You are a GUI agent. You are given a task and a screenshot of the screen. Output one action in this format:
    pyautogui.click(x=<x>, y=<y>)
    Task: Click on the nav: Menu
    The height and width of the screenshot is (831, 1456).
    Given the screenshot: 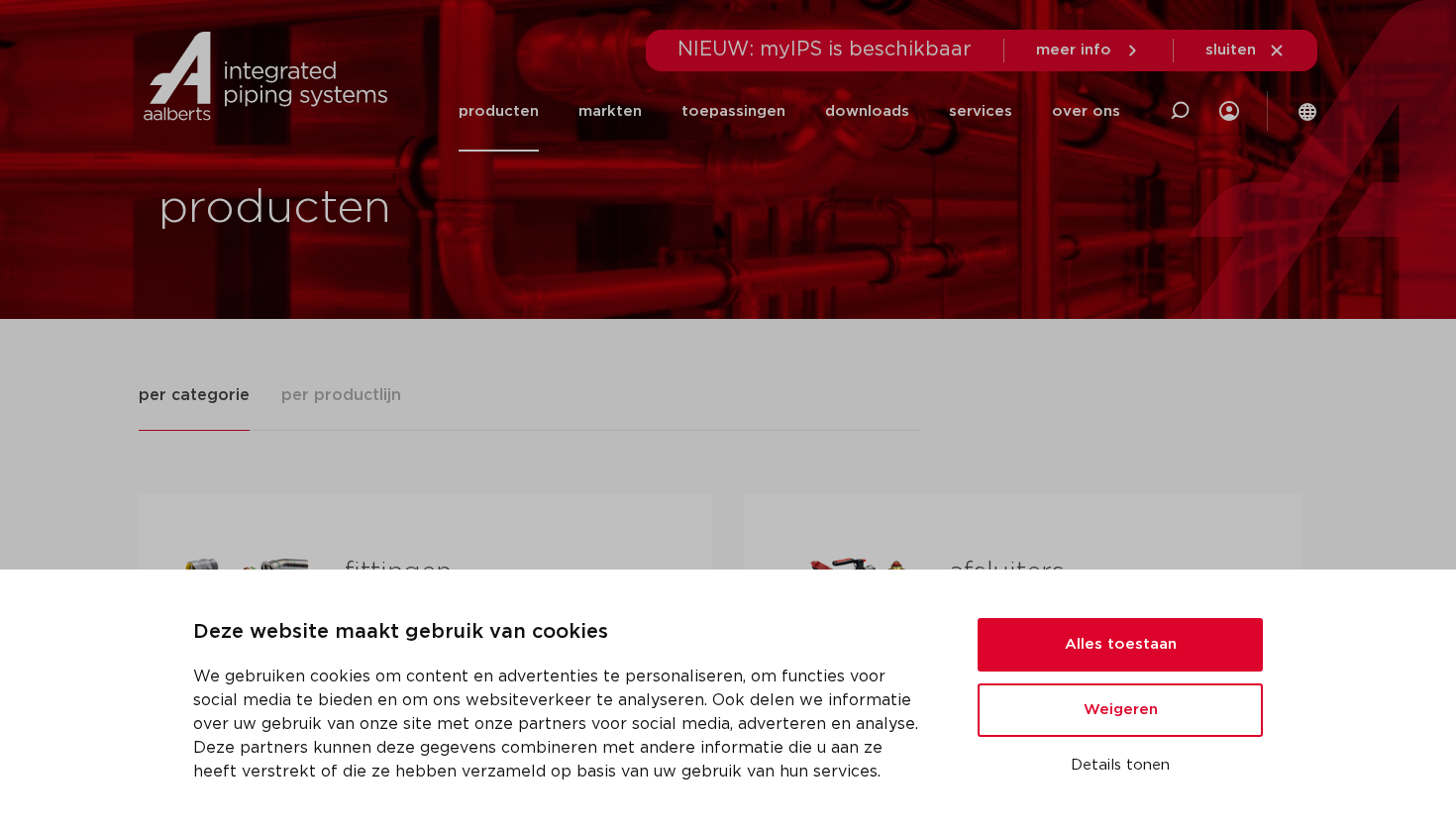 What is the action you would take?
    pyautogui.click(x=789, y=111)
    